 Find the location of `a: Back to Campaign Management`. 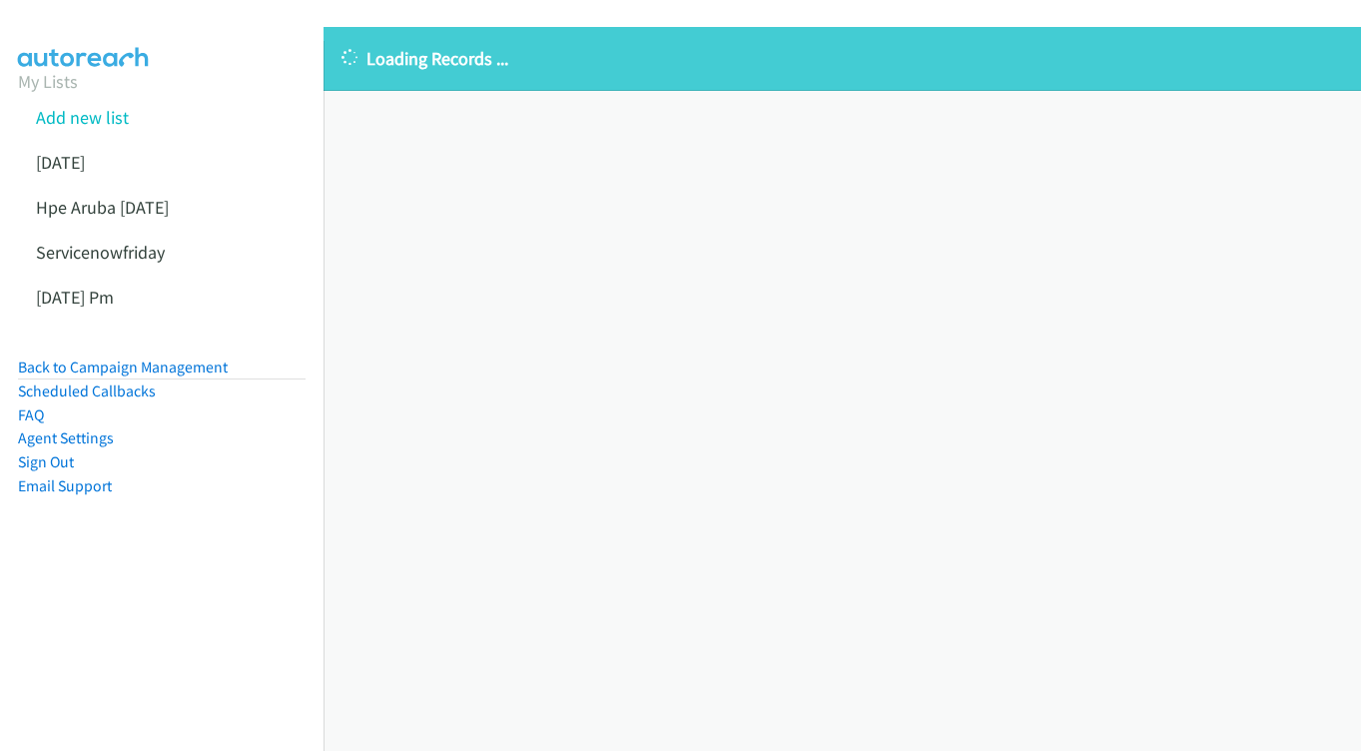

a: Back to Campaign Management is located at coordinates (123, 366).